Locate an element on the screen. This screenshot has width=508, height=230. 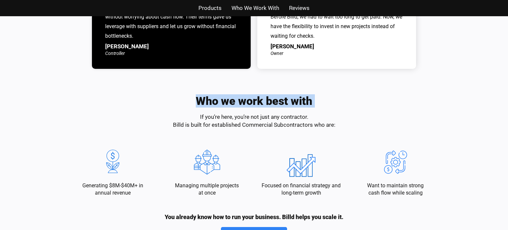
p: Generating $8M-$40M+ in annual revenue is located at coordinates (112, 189).